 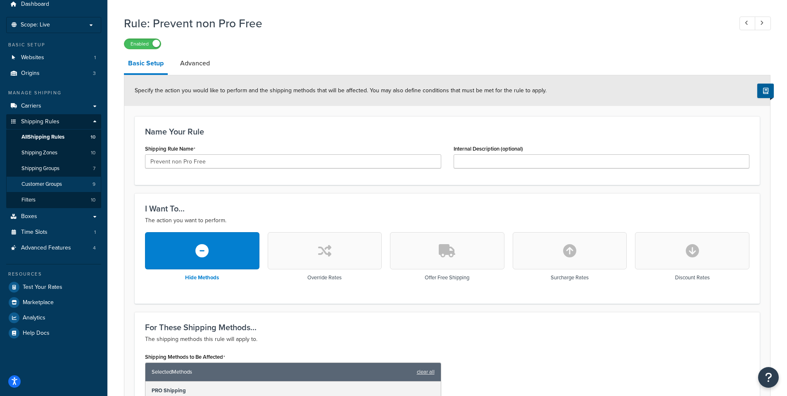 I want to click on div: Resources, so click(x=54, y=274).